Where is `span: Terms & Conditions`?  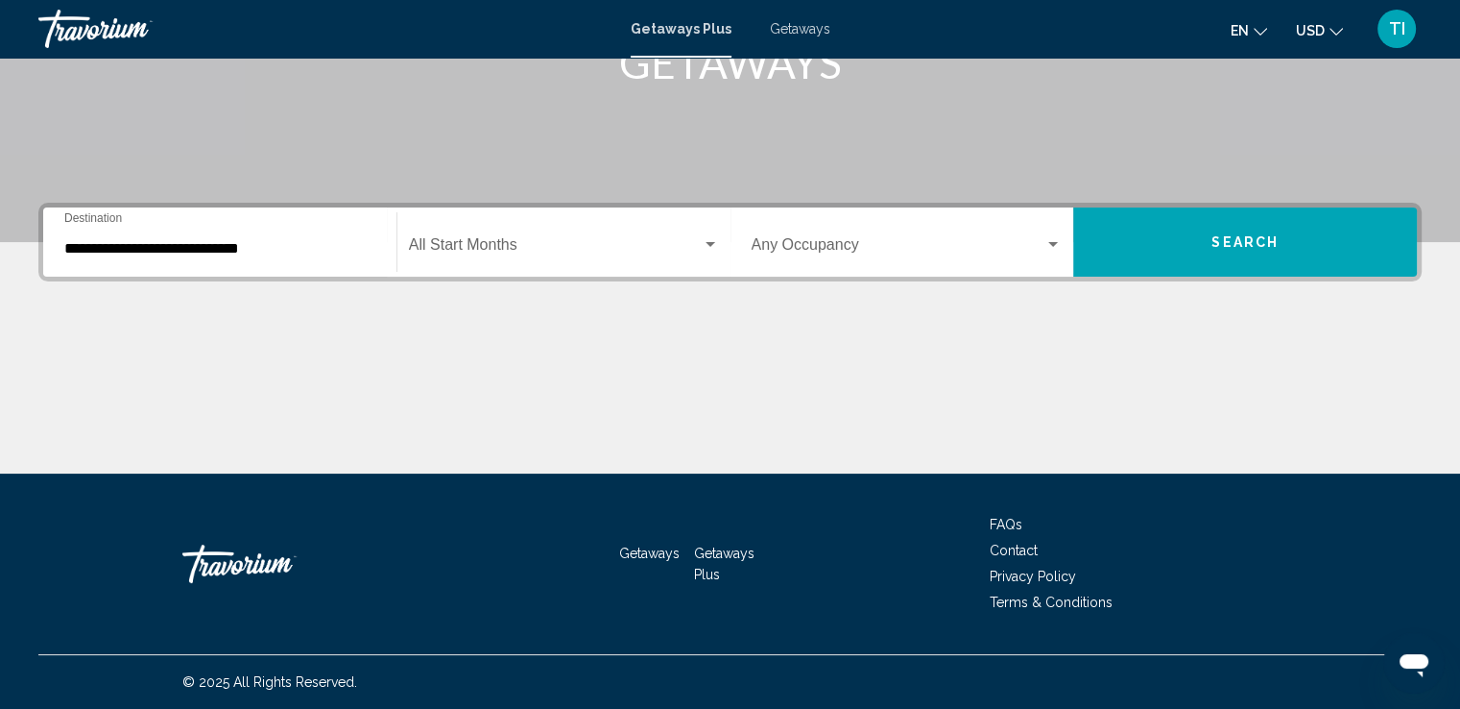 span: Terms & Conditions is located at coordinates (1051, 602).